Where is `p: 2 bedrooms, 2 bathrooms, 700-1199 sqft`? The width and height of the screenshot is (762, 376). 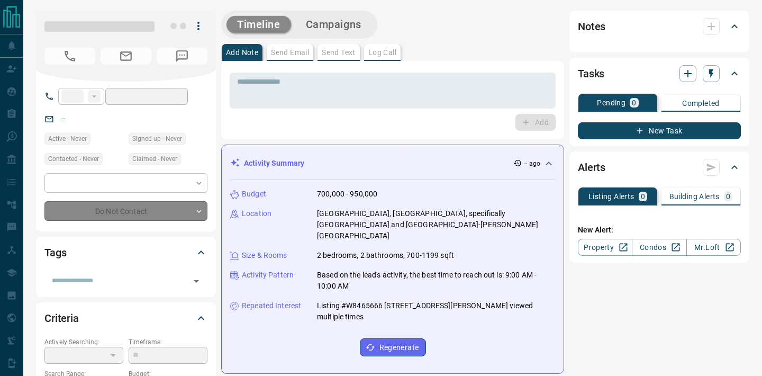 p: 2 bedrooms, 2 bathrooms, 700-1199 sqft is located at coordinates (385, 255).